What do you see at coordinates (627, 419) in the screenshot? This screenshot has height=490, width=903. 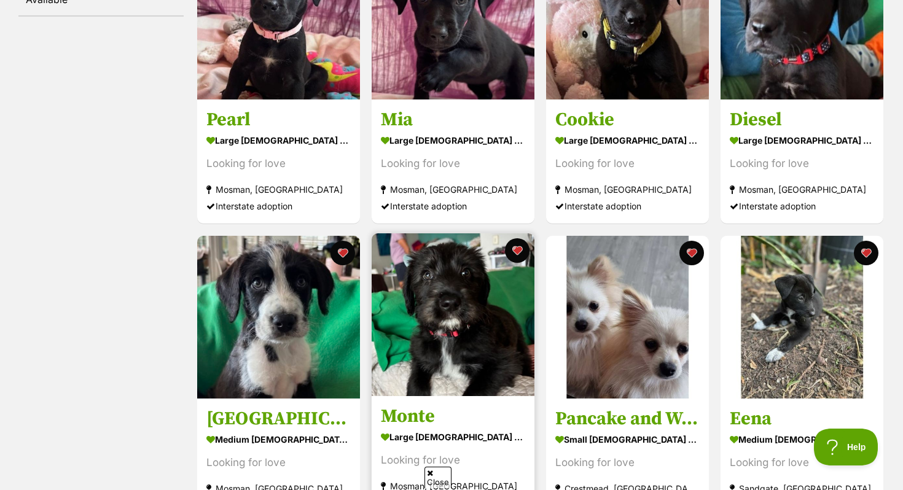 I see `h3: Pancake and Waffle` at bounding box center [627, 419].